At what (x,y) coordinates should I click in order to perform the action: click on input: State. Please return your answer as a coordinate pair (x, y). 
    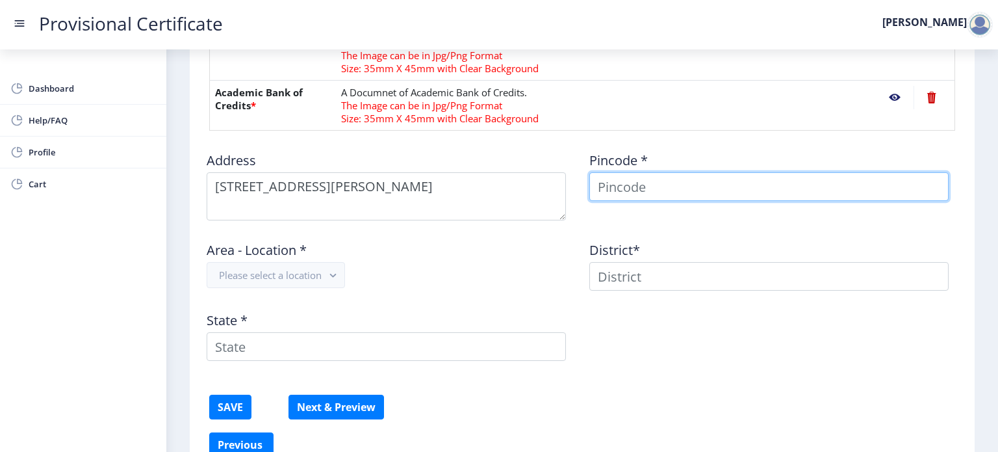
    Looking at the image, I should click on (386, 346).